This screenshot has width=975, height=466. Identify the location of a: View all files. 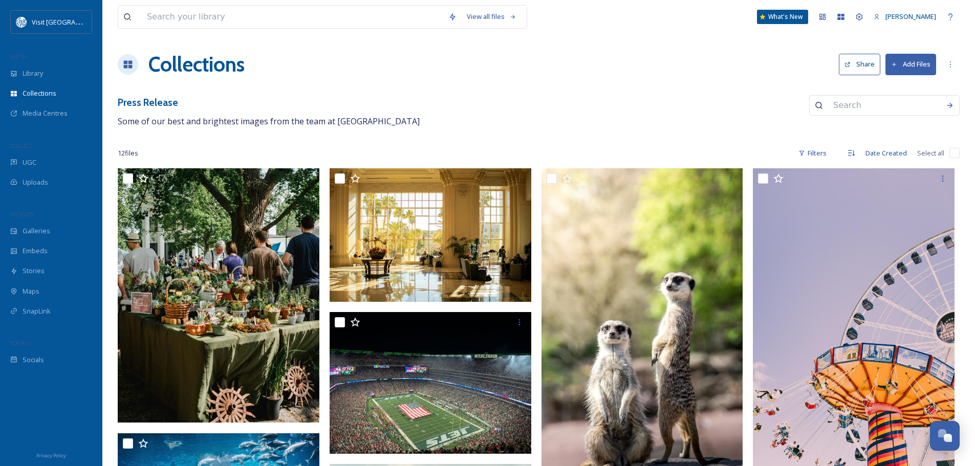
(492, 16).